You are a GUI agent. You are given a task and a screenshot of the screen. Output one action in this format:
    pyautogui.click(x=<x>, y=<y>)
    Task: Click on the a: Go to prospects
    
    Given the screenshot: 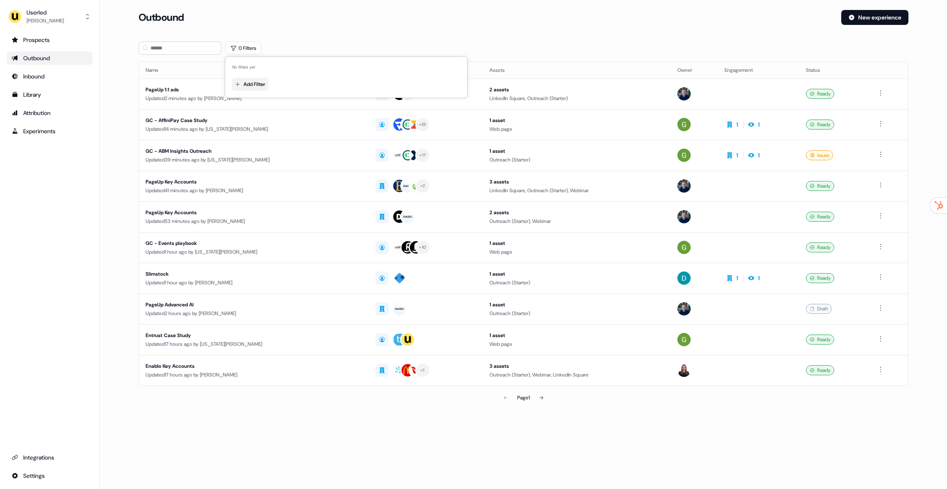 What is the action you would take?
    pyautogui.click(x=49, y=40)
    